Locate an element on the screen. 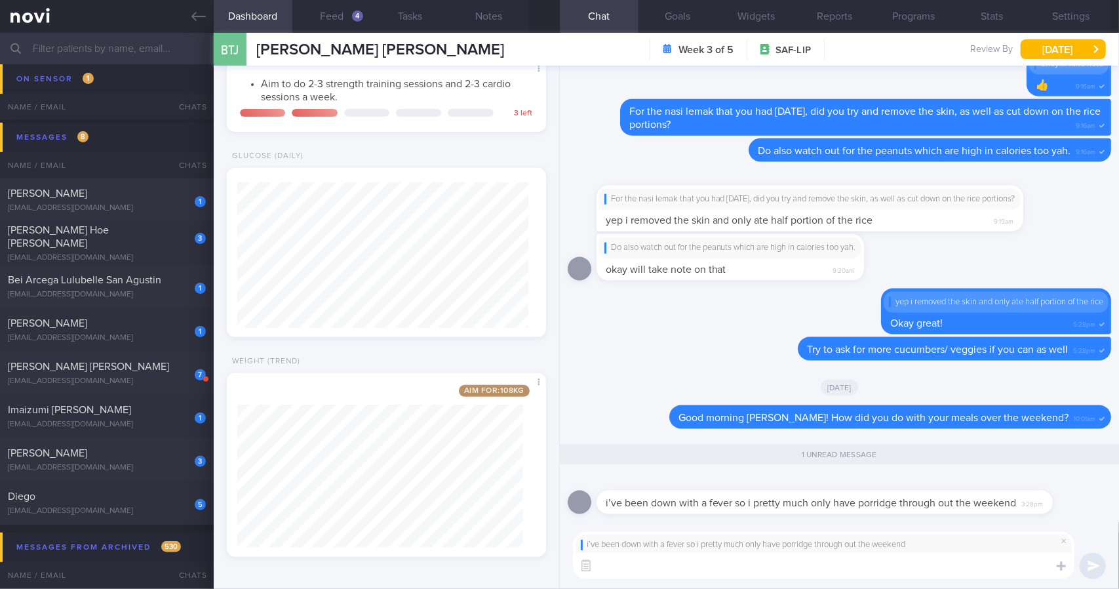 This screenshot has height=589, width=1119. span: 10:01am is located at coordinates (1084, 417).